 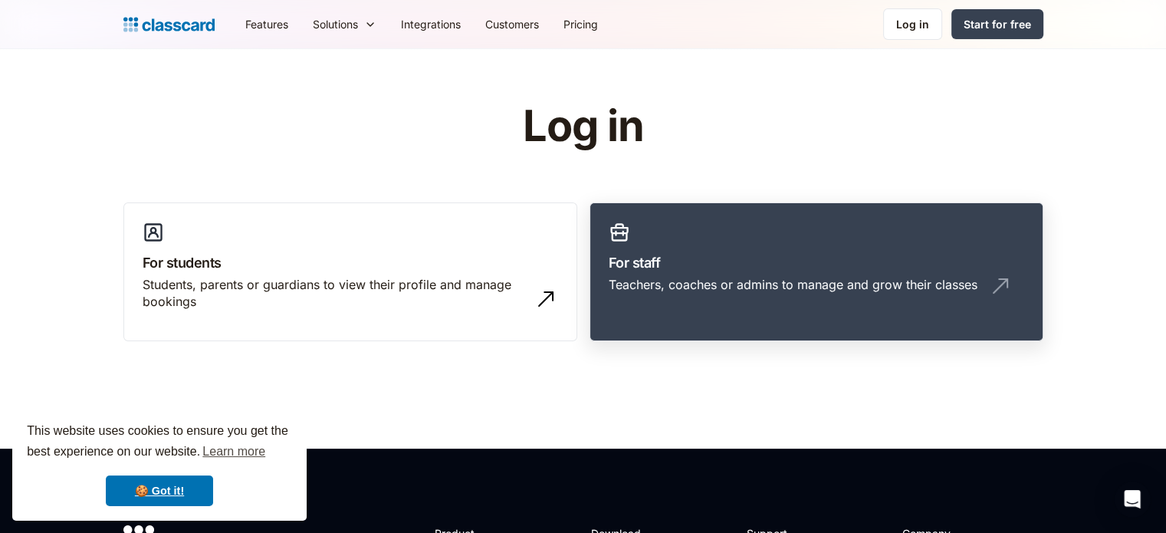 I want to click on a: Start for free, so click(x=997, y=24).